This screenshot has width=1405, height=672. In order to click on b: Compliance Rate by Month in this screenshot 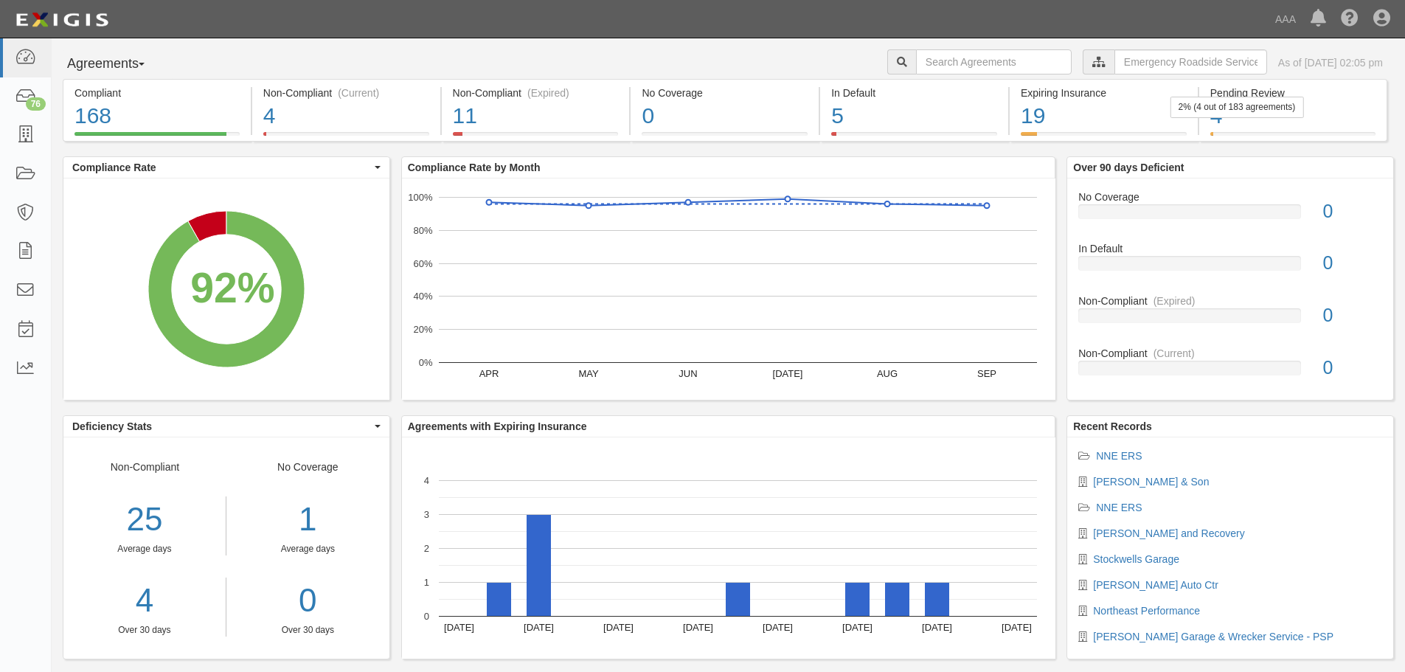, I will do `click(474, 167)`.